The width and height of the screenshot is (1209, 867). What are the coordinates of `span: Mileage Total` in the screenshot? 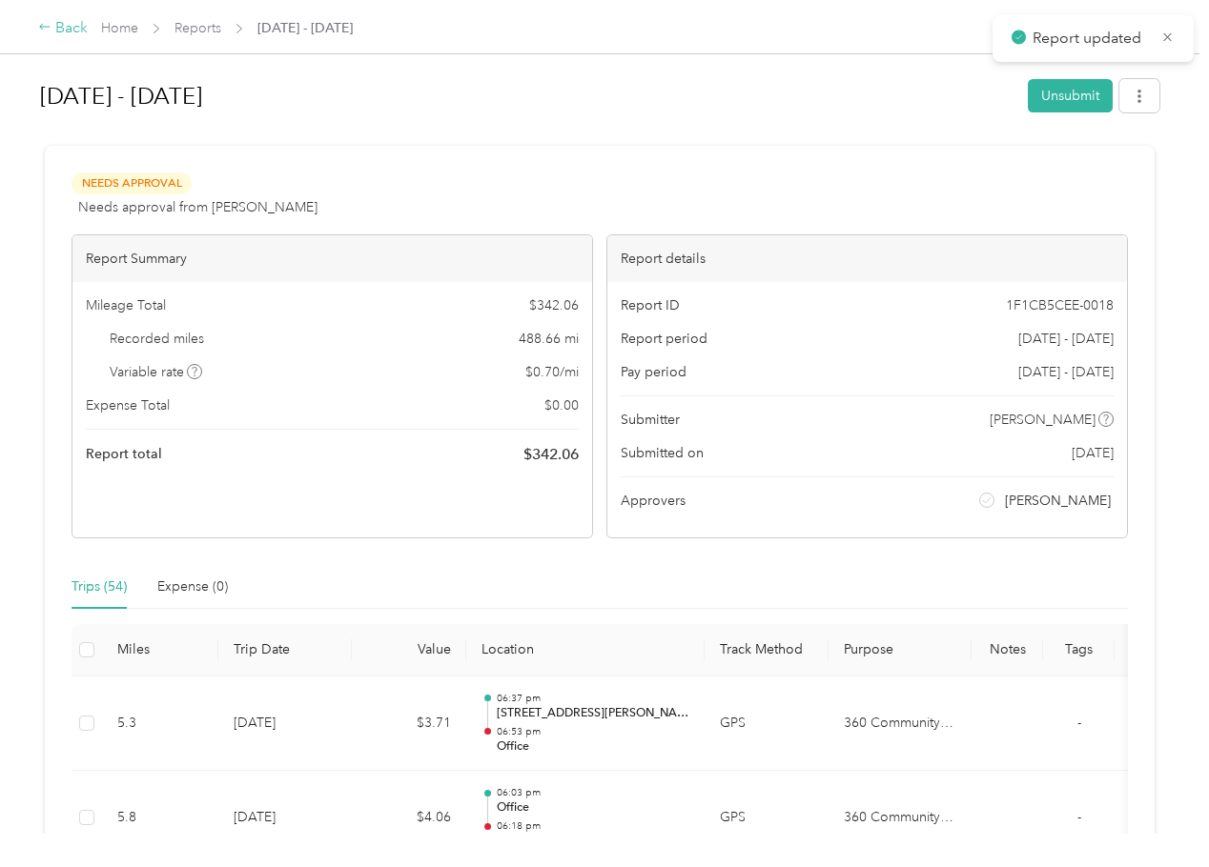 It's located at (126, 305).